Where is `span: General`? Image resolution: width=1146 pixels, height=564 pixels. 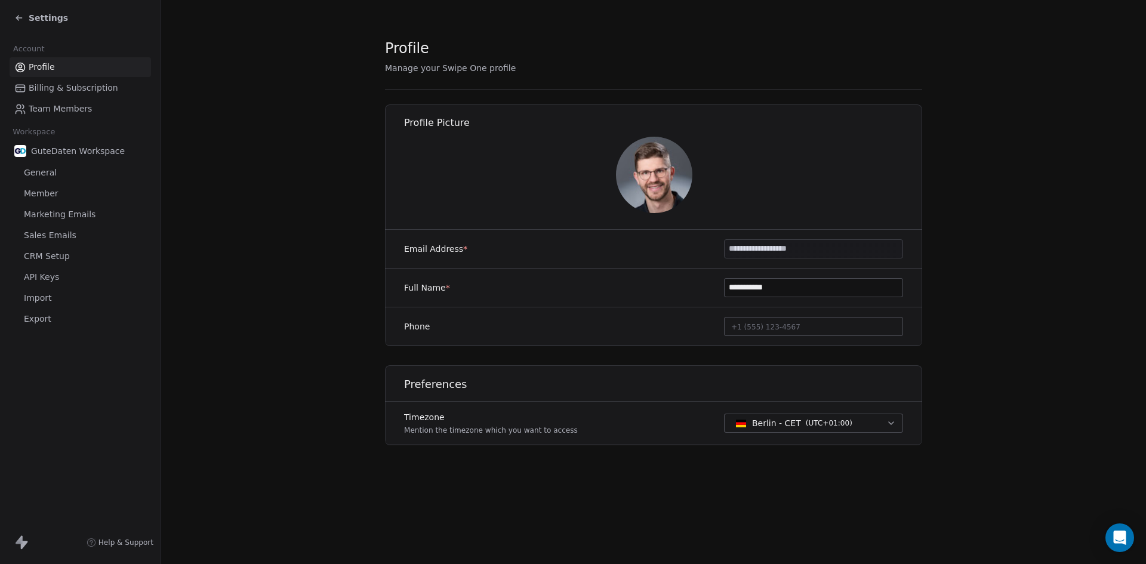 span: General is located at coordinates (40, 173).